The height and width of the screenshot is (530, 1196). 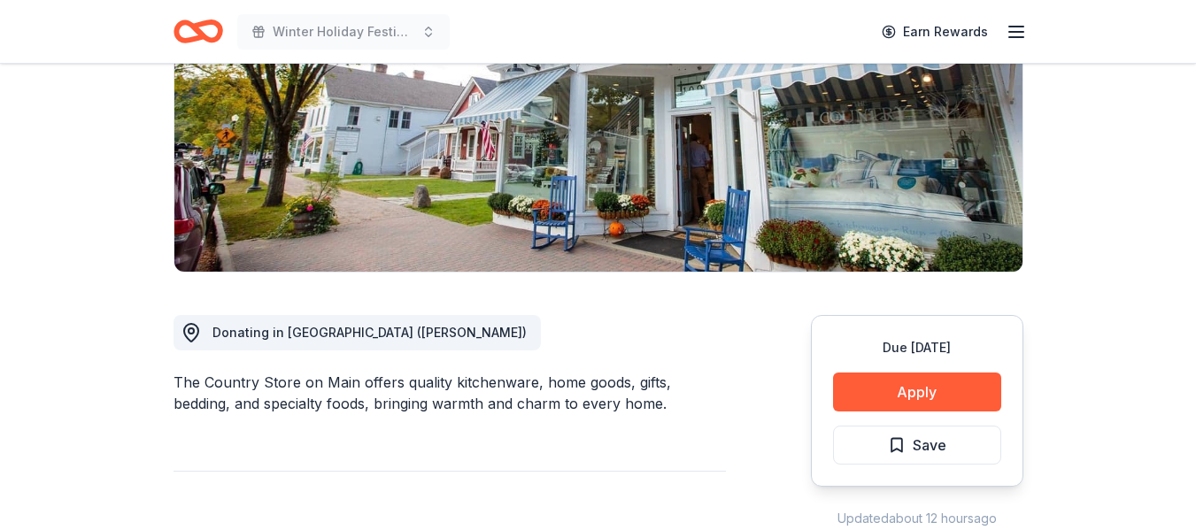 What do you see at coordinates (930, 445) in the screenshot?
I see `span: Save` at bounding box center [930, 445].